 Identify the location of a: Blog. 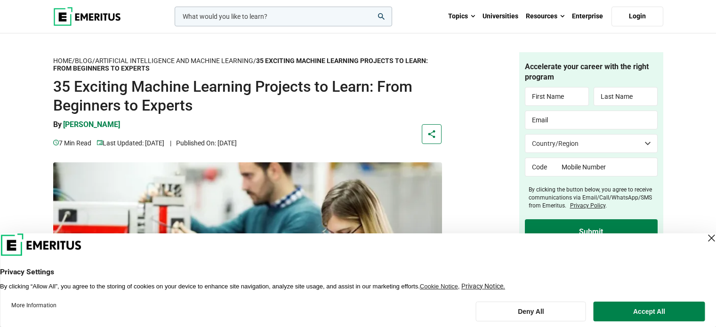
(83, 61).